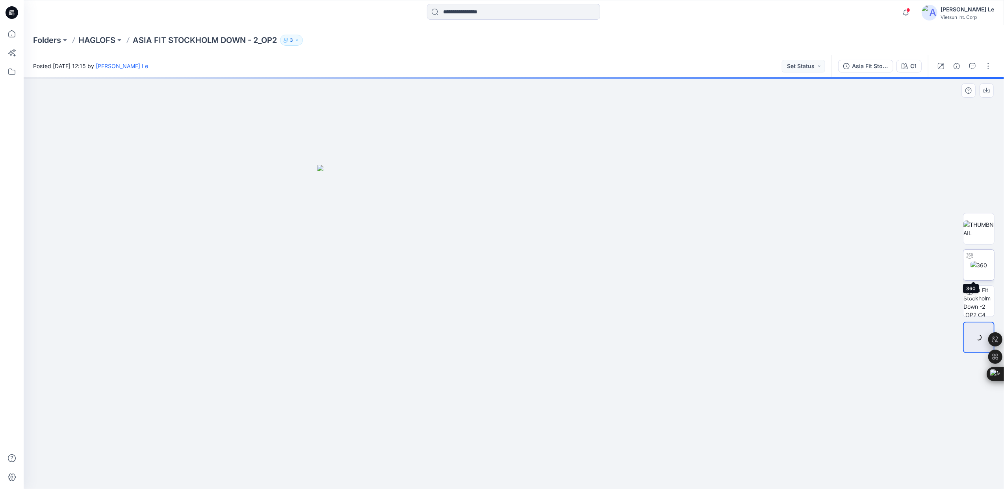 The width and height of the screenshot is (1004, 489). Describe the element at coordinates (978, 229) in the screenshot. I see `img: THUMBNAIL` at that location.